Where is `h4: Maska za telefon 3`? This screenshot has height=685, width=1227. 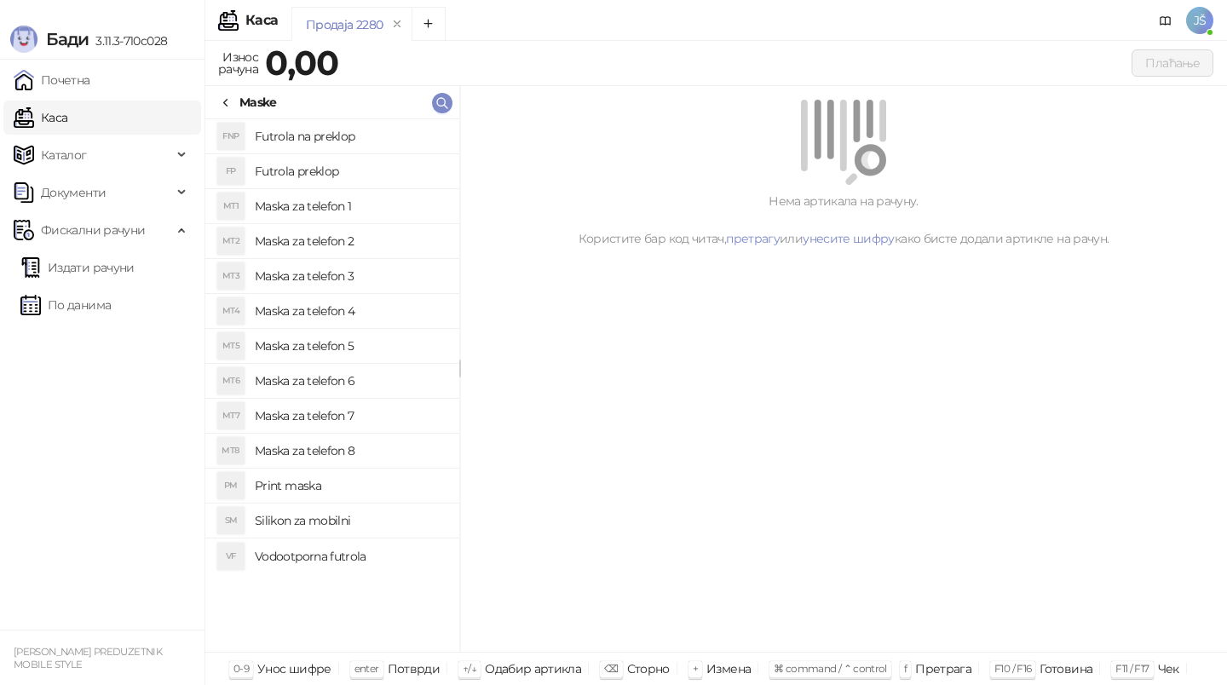 h4: Maska za telefon 3 is located at coordinates (350, 276).